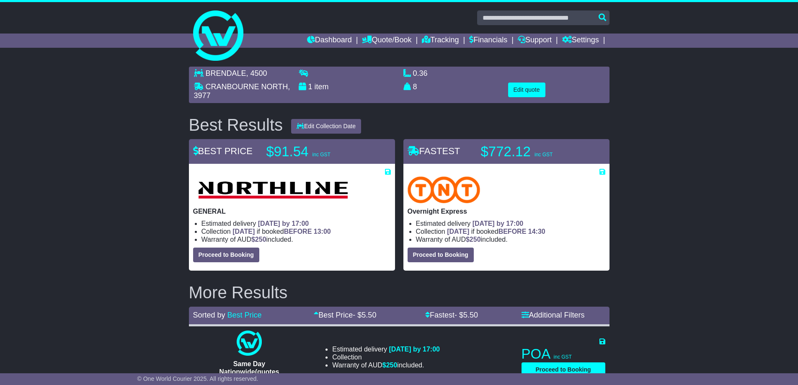  What do you see at coordinates (534, 152) in the screenshot?
I see `p: $772.12` at bounding box center [534, 152].